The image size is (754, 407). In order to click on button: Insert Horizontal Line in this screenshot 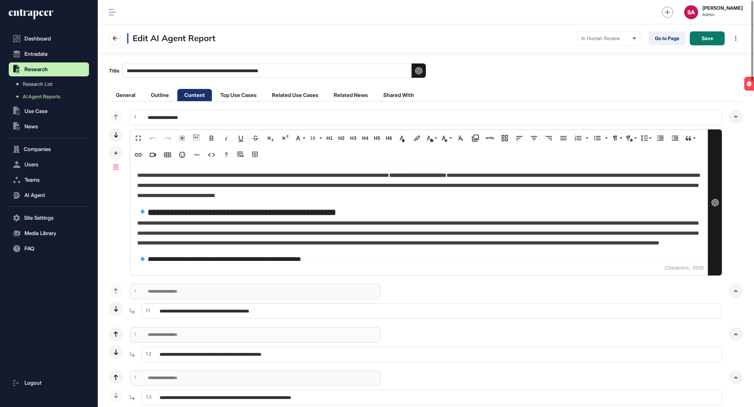, I will do `click(197, 155)`.